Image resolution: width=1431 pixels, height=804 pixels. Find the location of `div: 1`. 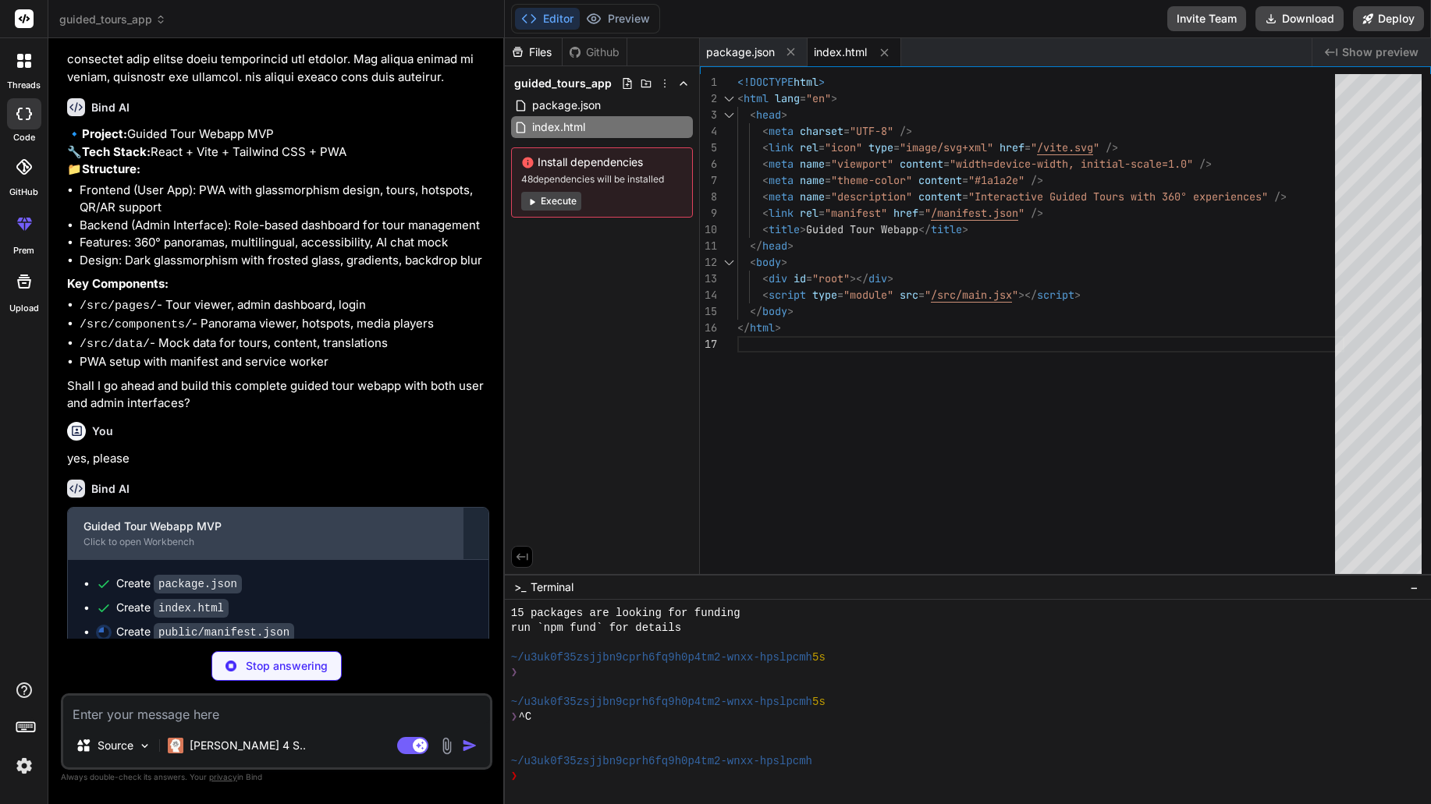

div: 1 is located at coordinates (708, 82).